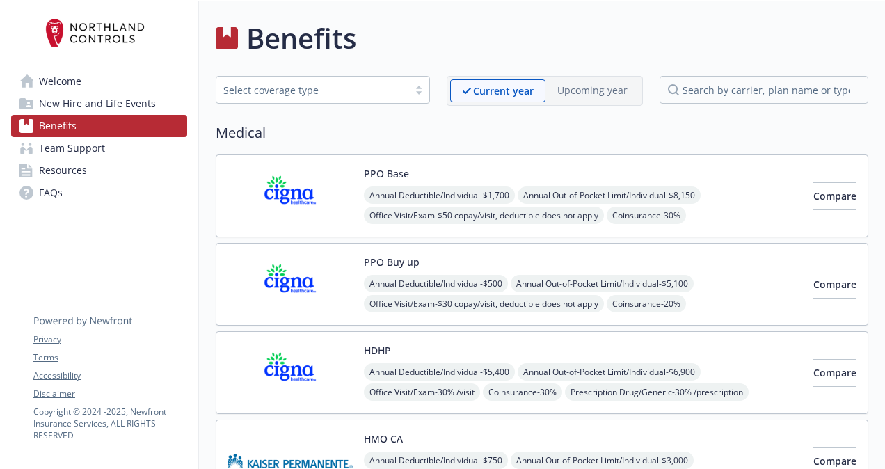  Describe the element at coordinates (436, 283) in the screenshot. I see `span: Annual Deductible/Individual - $500` at that location.